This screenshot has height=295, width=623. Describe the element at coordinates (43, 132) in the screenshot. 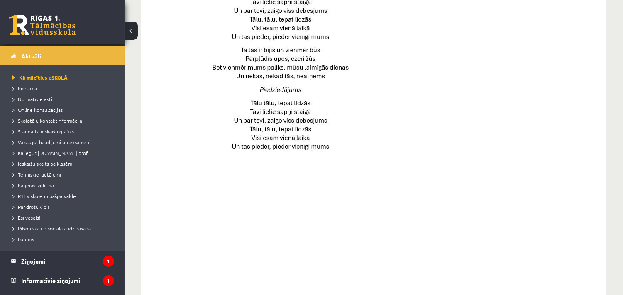

I see `span: Standarta ieskaišu grafiks` at that location.